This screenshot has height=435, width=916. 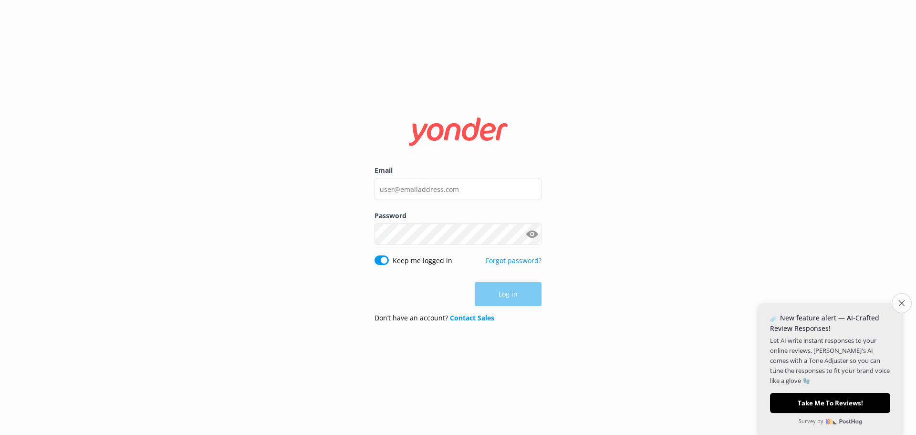 What do you see at coordinates (513, 260) in the screenshot?
I see `a: Forgot password?` at bounding box center [513, 260].